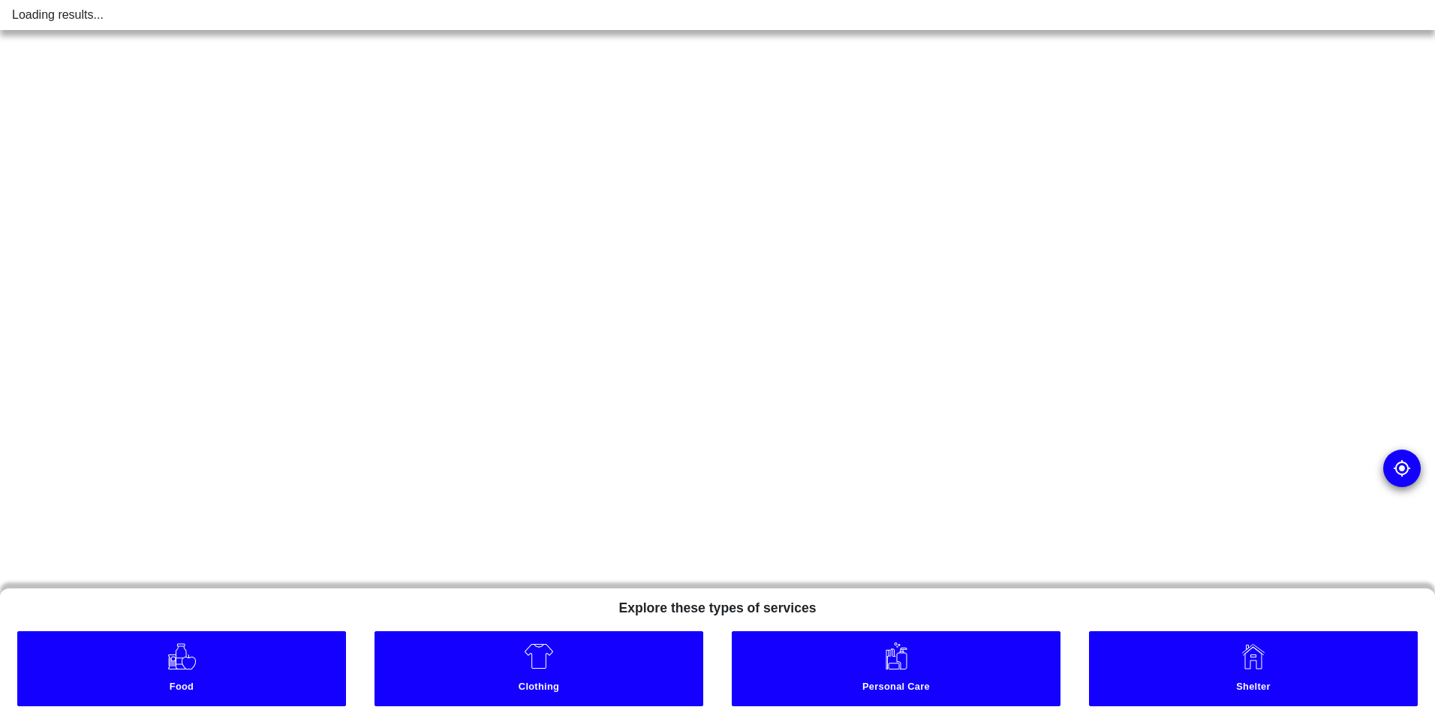  I want to click on a: Personal Care, so click(896, 669).